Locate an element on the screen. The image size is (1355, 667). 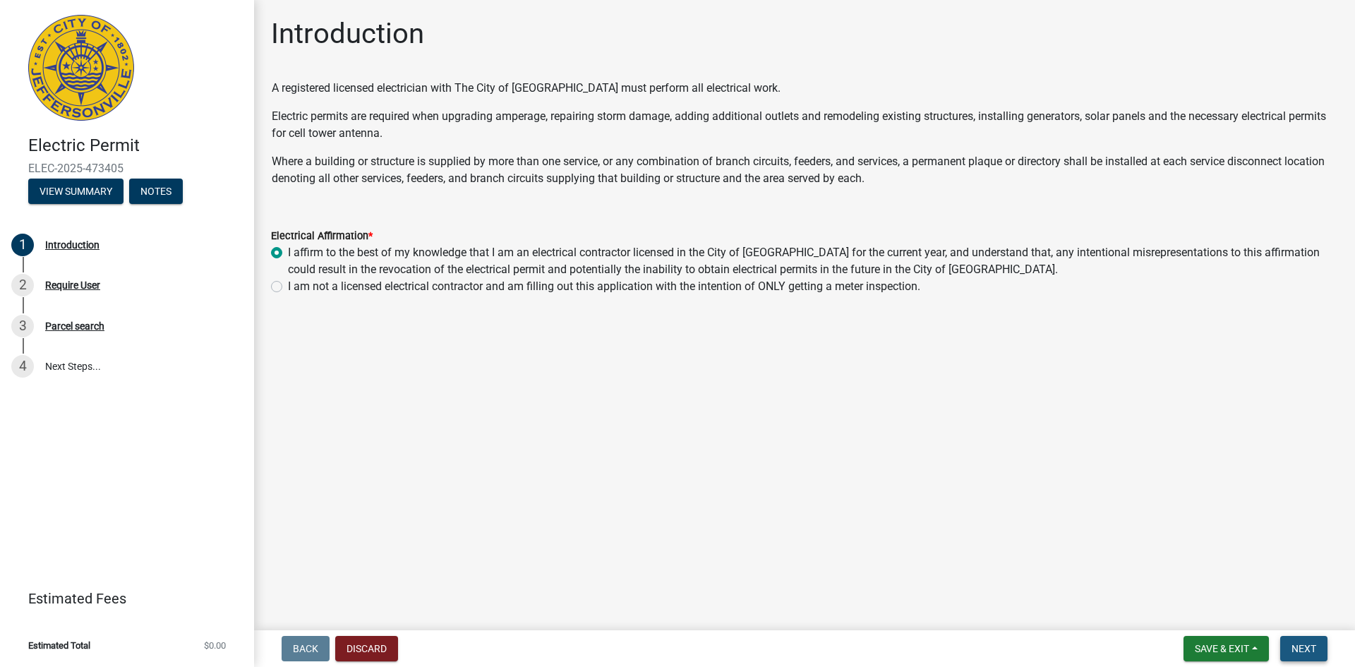
div: Require User is located at coordinates (73, 285).